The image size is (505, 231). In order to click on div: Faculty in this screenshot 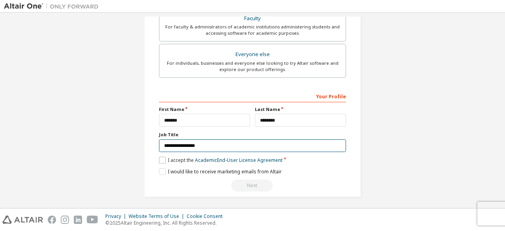, I will do `click(252, 19)`.